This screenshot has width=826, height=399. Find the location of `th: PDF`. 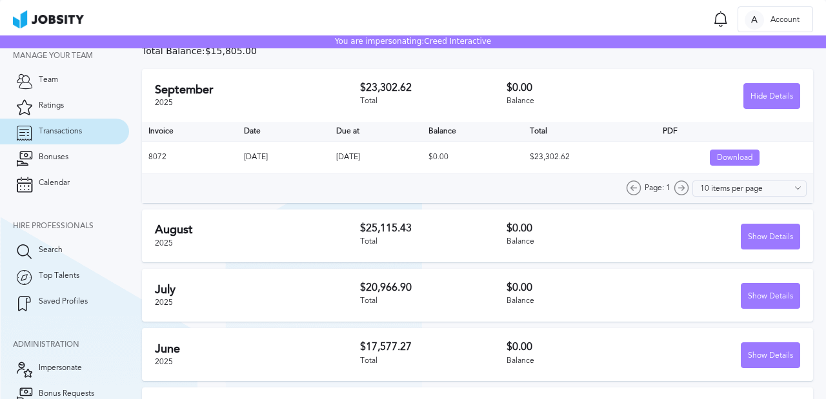

th: PDF is located at coordinates (734, 132).